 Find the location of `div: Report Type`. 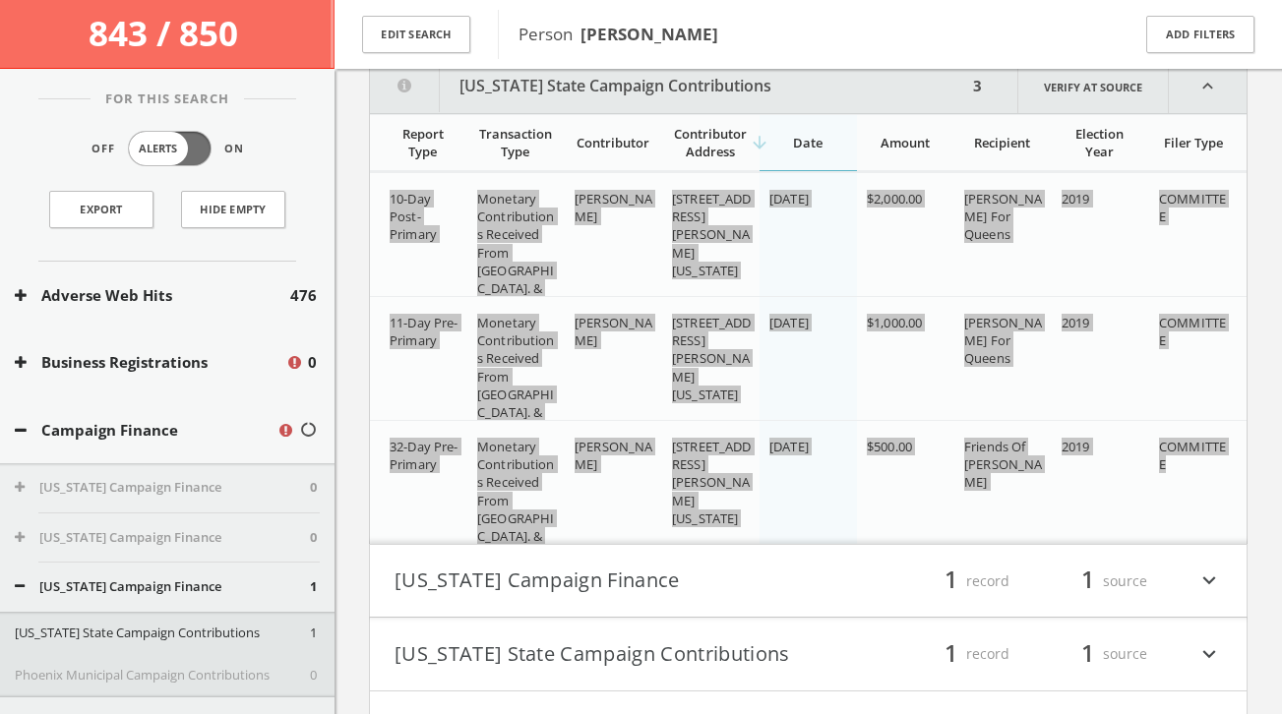

div: Report Type is located at coordinates (422, 143).